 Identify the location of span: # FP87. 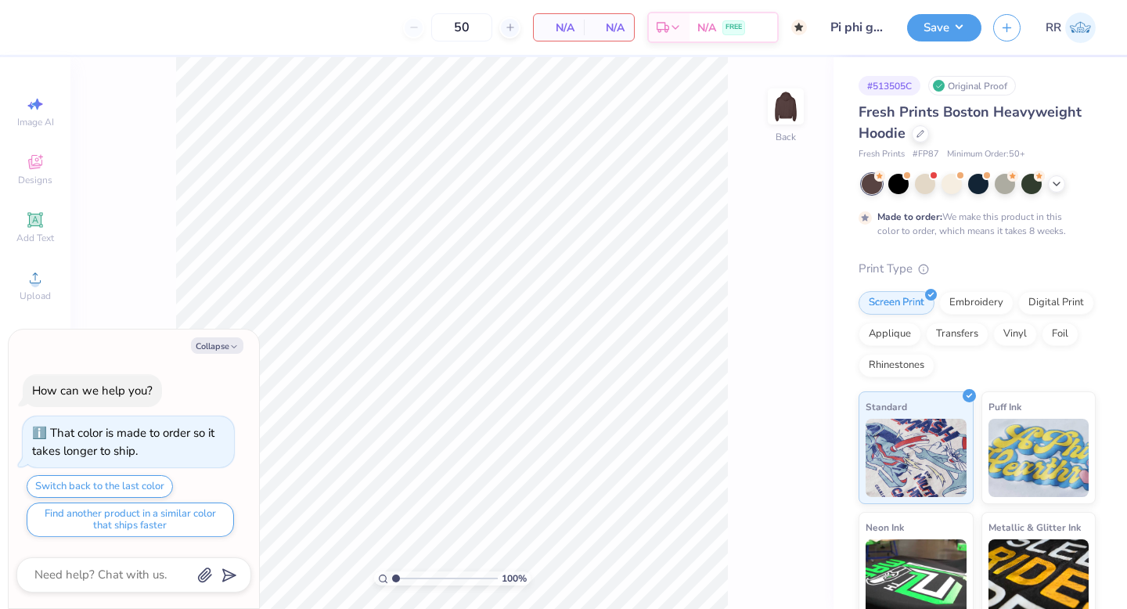
(926, 154).